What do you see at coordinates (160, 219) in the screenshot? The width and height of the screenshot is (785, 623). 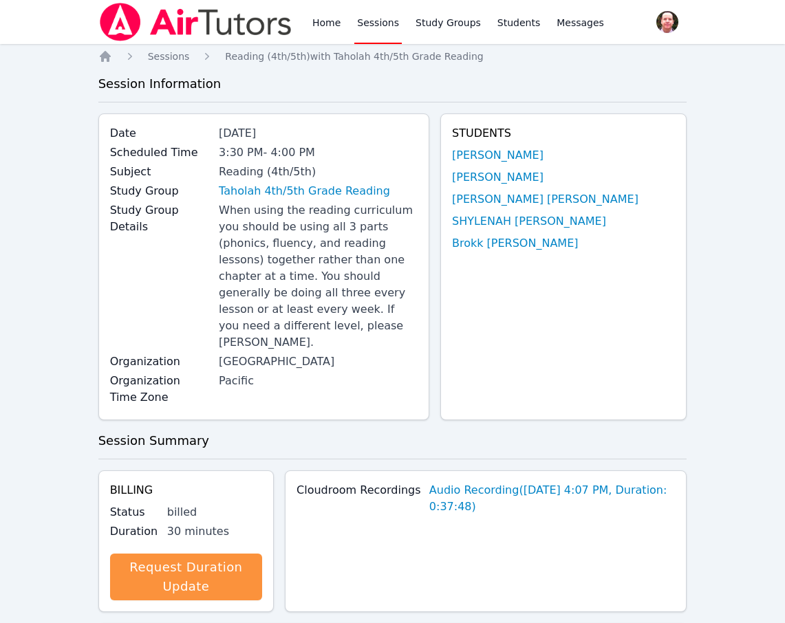 I see `label: Study Group Details` at bounding box center [160, 219].